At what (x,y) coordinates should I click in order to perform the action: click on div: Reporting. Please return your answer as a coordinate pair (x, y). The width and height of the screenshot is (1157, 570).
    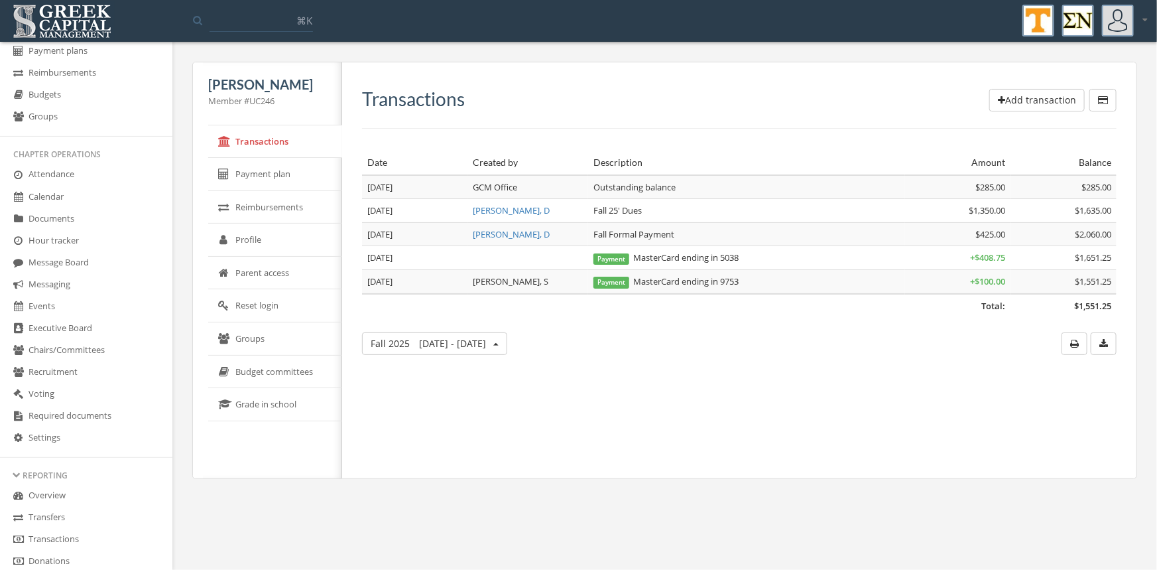
    Looking at the image, I should click on (86, 475).